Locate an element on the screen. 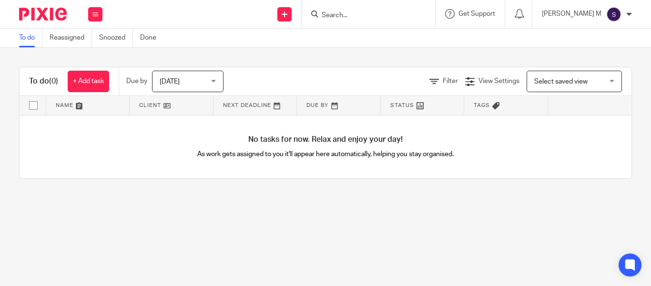 The width and height of the screenshot is (651, 286). span: Tags is located at coordinates (482, 105).